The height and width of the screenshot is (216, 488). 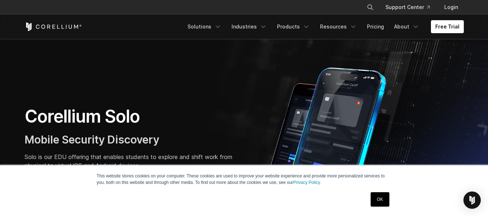 I want to click on a: Industries, so click(x=249, y=27).